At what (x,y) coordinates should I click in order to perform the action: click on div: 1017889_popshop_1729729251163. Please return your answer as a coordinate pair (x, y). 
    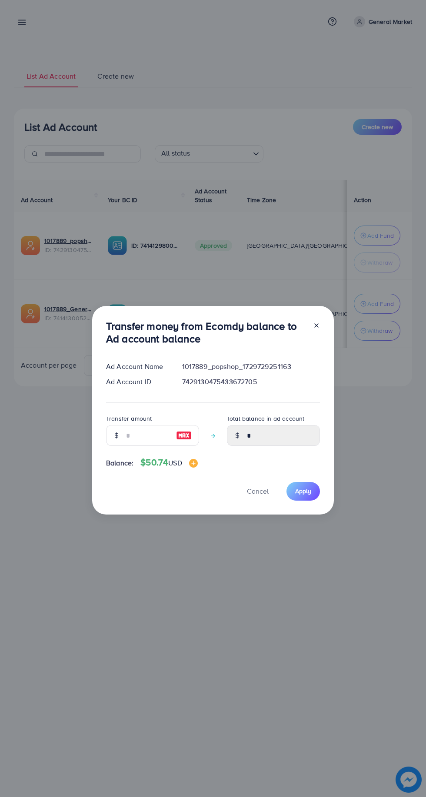
    Looking at the image, I should click on (251, 366).